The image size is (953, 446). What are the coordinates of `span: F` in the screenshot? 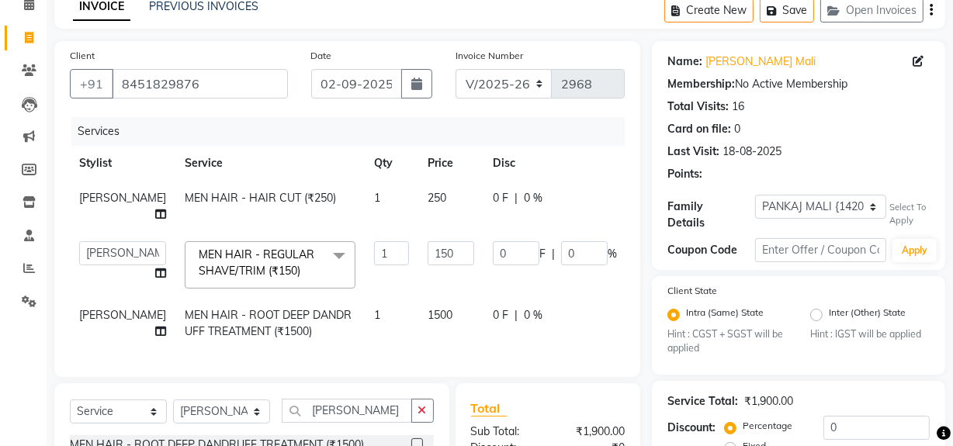 It's located at (542, 254).